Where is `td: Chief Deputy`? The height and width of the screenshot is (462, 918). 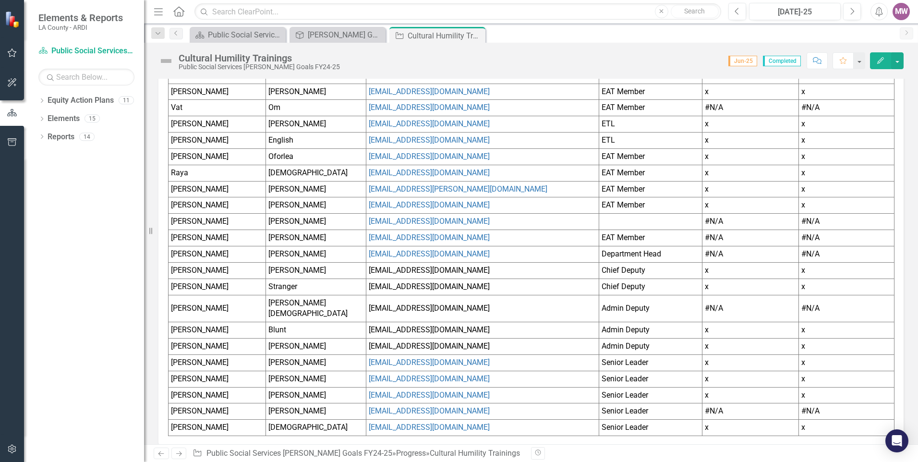 td: Chief Deputy is located at coordinates (650, 270).